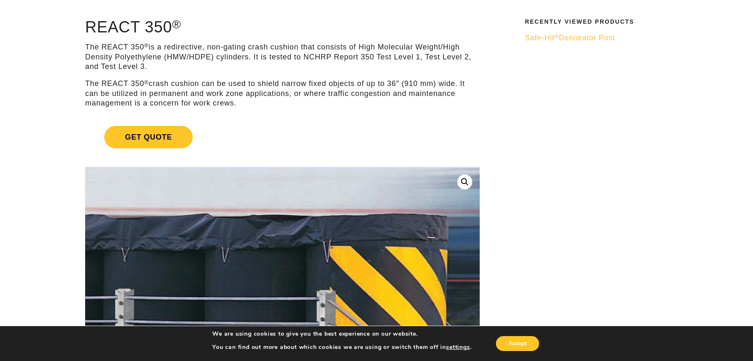  Describe the element at coordinates (282, 137) in the screenshot. I see `a: Get Quote` at that location.